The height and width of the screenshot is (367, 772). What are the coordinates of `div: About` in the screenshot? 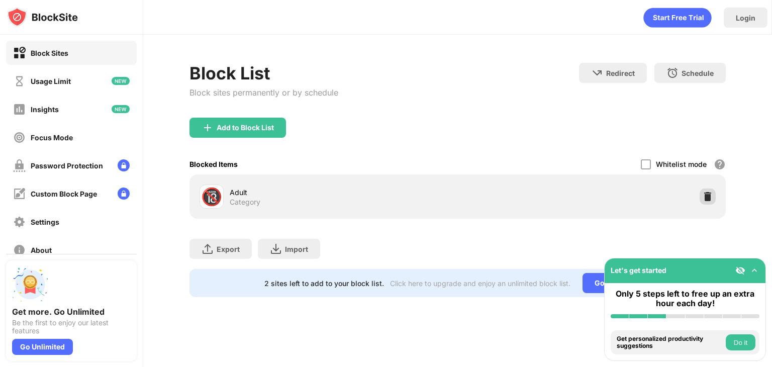 It's located at (41, 250).